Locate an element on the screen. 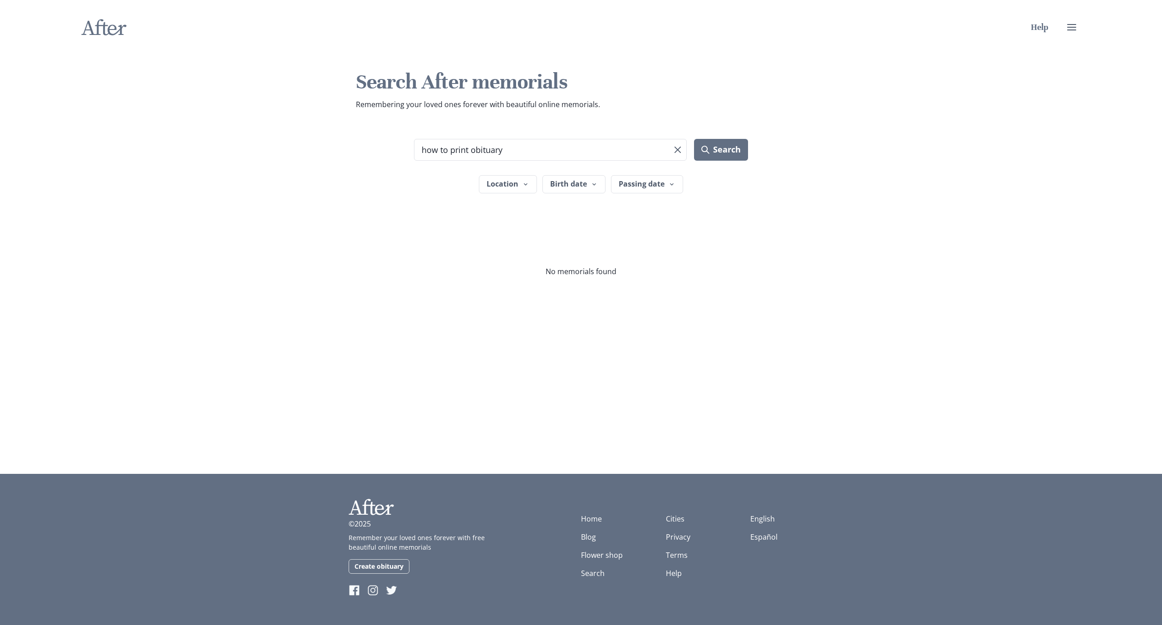 Image resolution: width=1162 pixels, height=625 pixels. p: No memorials found is located at coordinates (581, 271).